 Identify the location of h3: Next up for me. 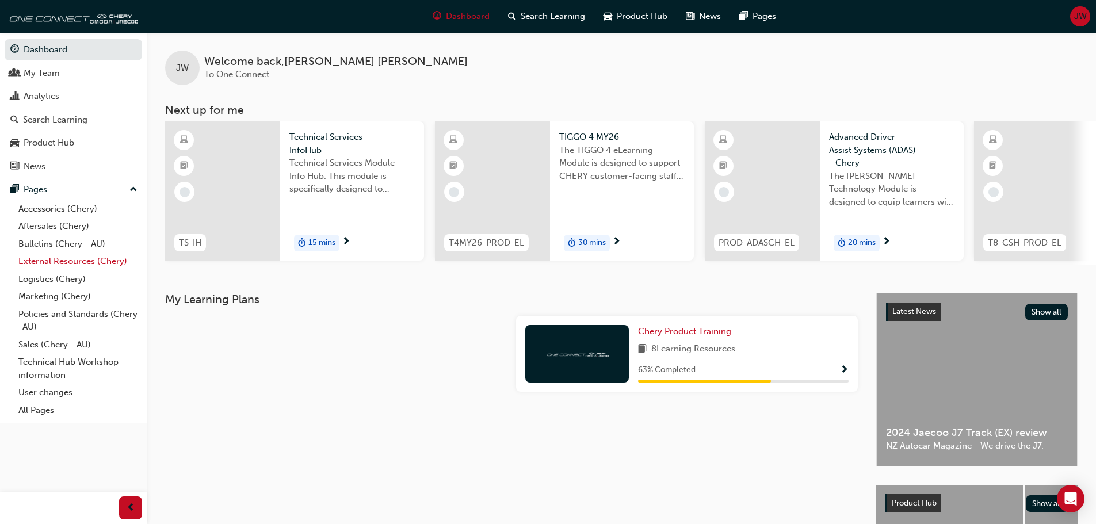
(621, 110).